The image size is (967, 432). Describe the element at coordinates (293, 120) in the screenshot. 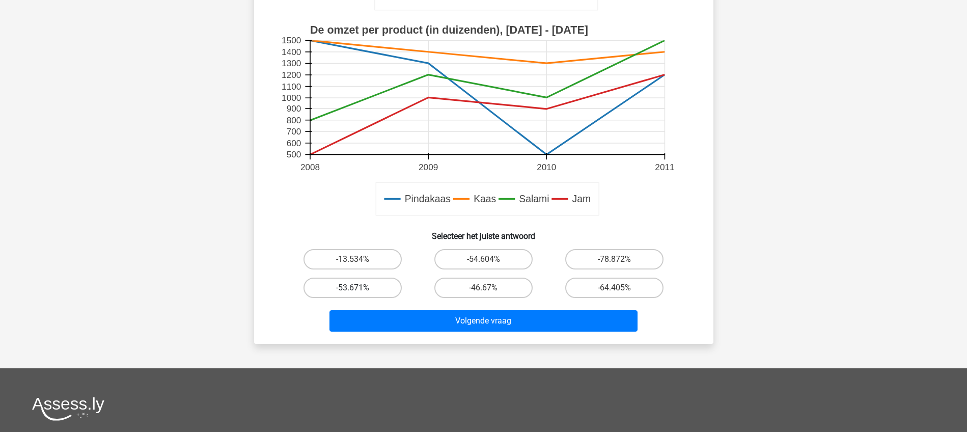

I see `text: 800` at that location.